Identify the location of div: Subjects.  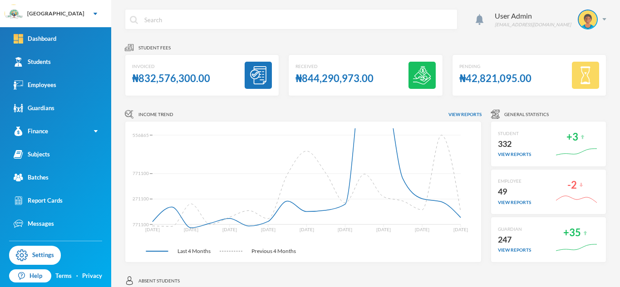
(32, 154).